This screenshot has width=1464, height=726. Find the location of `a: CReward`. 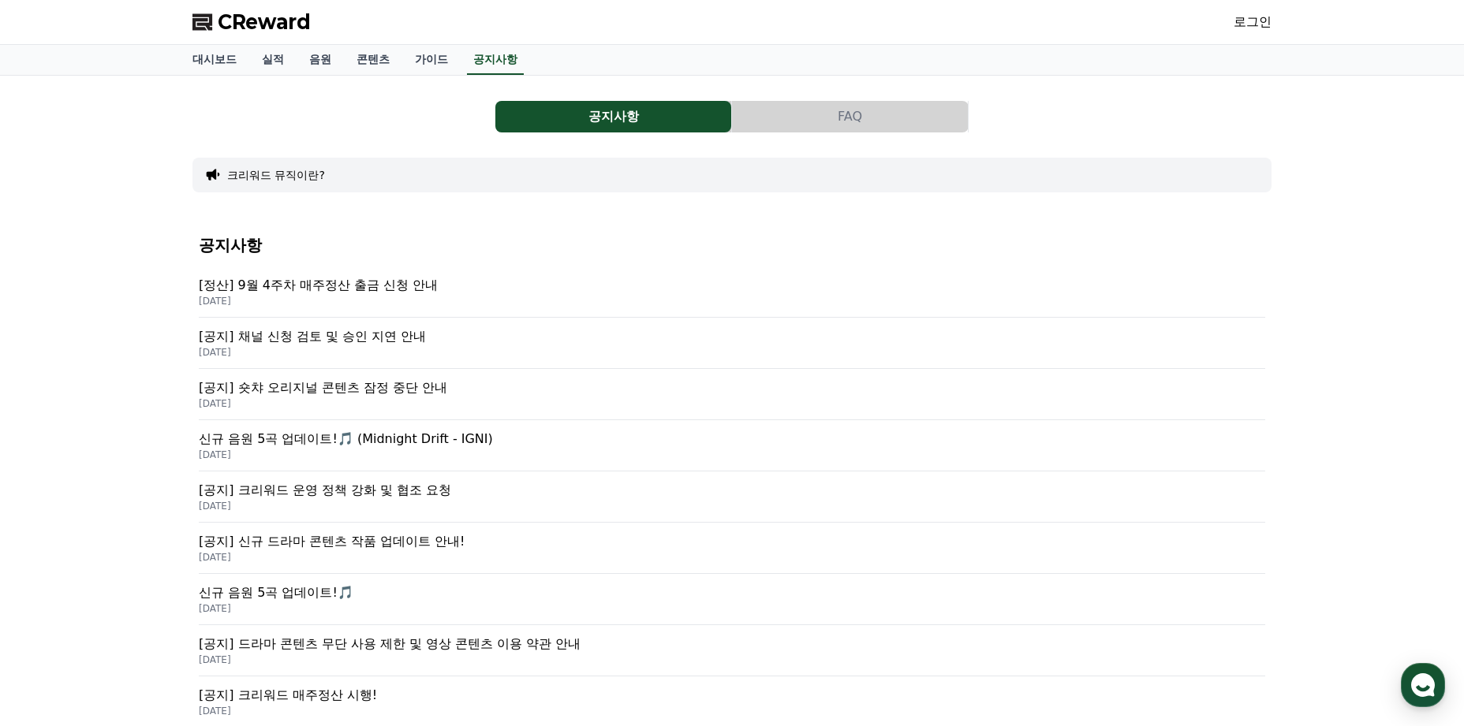

a: CReward is located at coordinates (252, 22).